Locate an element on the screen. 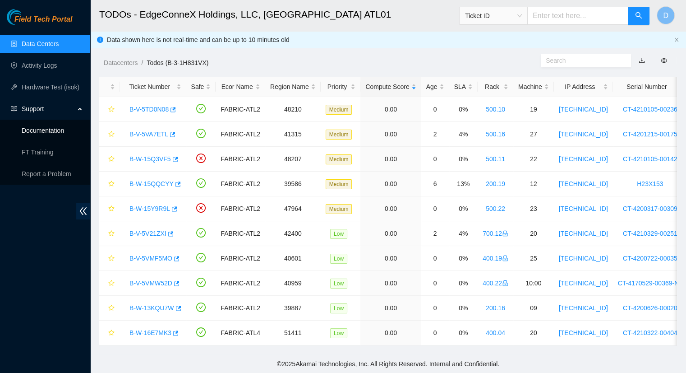 The width and height of the screenshot is (686, 373). td: 42400 is located at coordinates (293, 233).